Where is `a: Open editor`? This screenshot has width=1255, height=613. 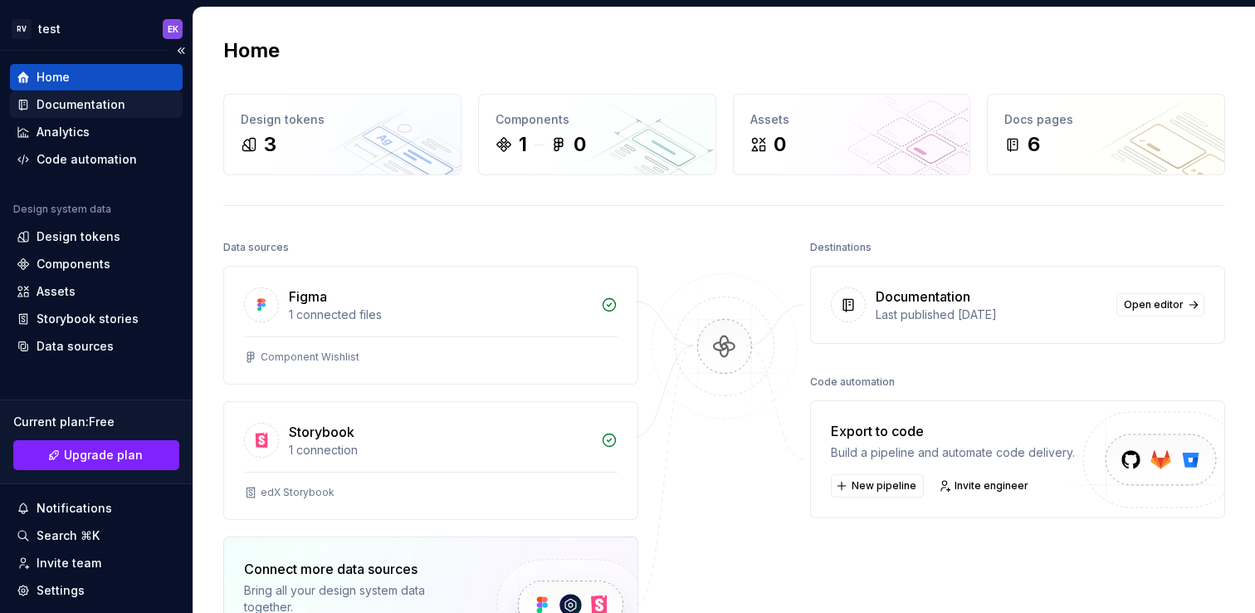 a: Open editor is located at coordinates (1161, 305).